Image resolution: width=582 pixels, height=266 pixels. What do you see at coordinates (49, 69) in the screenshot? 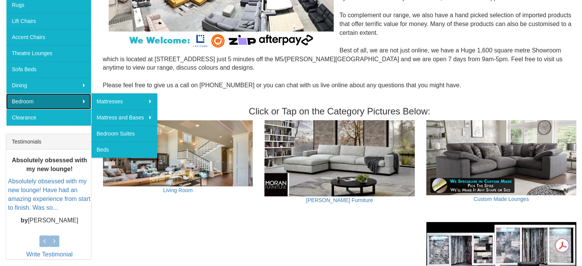
I see `a: Sofa Beds` at bounding box center [49, 69].